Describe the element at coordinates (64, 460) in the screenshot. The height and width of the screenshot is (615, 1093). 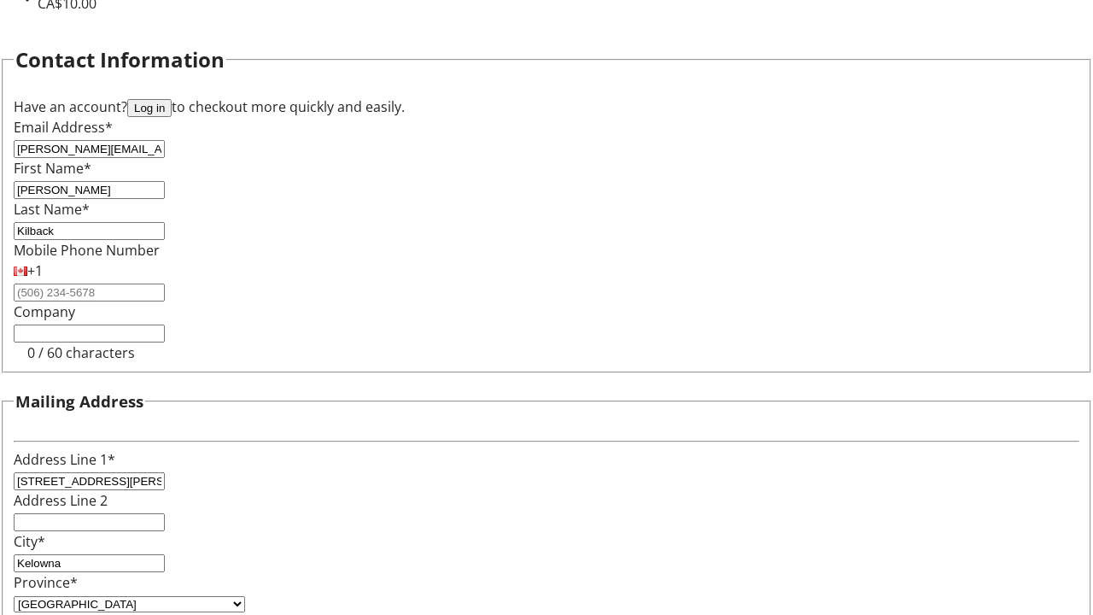
I see `label: Address Line 1*` at that location.